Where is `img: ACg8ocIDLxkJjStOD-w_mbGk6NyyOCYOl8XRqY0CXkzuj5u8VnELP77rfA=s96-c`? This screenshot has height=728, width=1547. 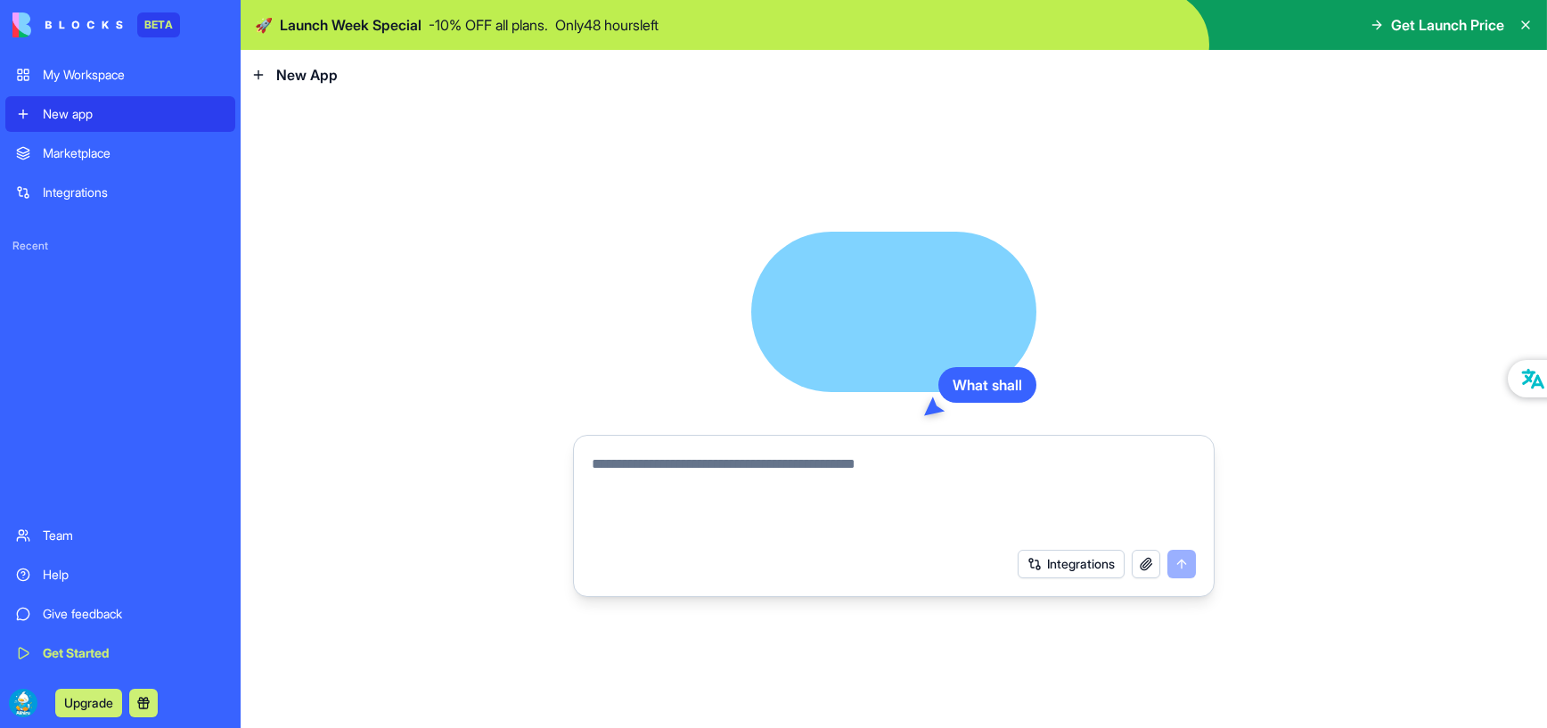 img: ACg8ocIDLxkJjStOD-w_mbGk6NyyOCYOl8XRqY0CXkzuj5u8VnELP77rfA=s96-c is located at coordinates (23, 703).